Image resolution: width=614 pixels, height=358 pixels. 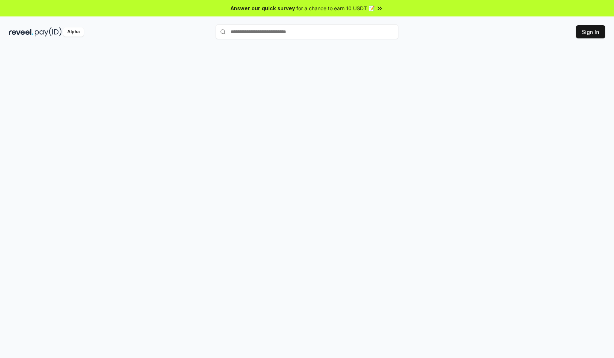 What do you see at coordinates (263, 8) in the screenshot?
I see `span: Answer our quick survey` at bounding box center [263, 8].